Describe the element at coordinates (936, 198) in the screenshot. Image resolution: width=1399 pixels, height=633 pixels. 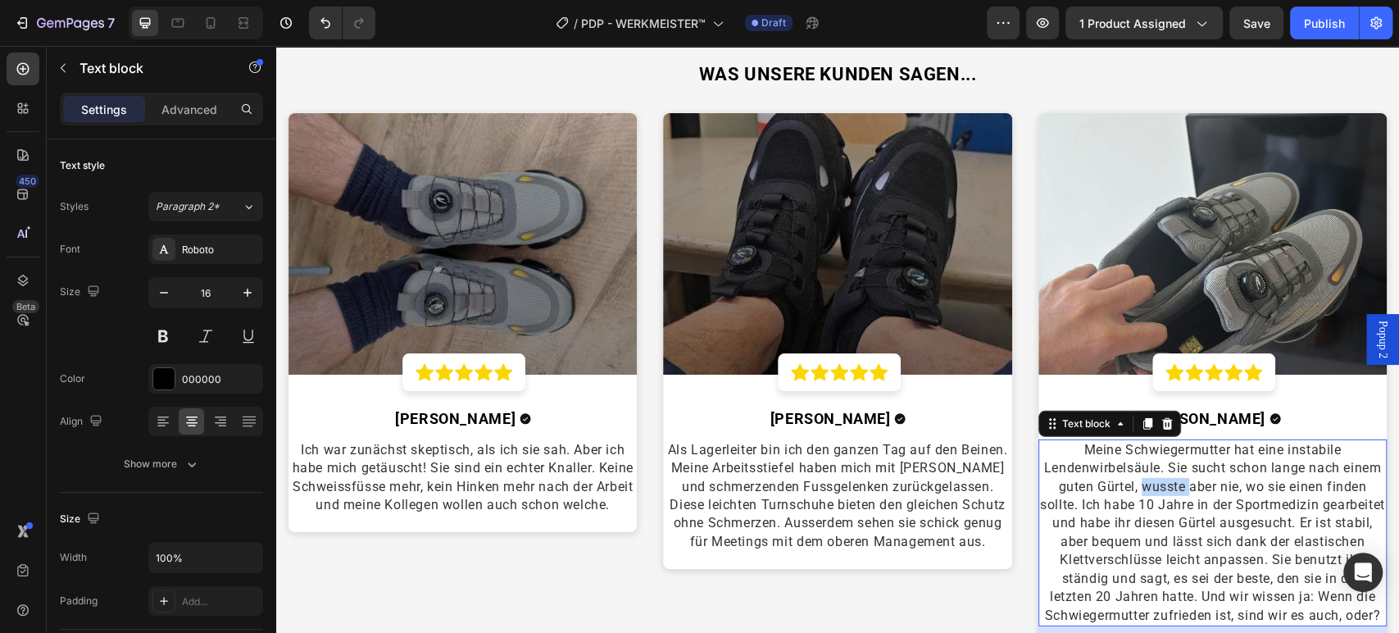
I see `img: gempages_577602303473746706-c03716e8-1f3a-4c66-908f-555e3e7d3db7.jpg` at that location.